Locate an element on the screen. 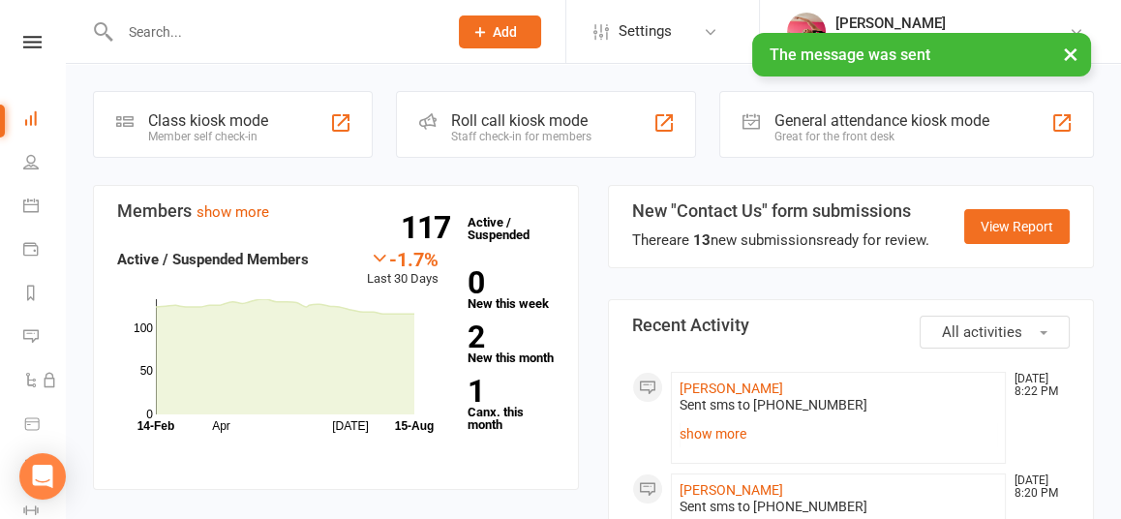 Image resolution: width=1121 pixels, height=519 pixels. img: thumb_image1754141352.png is located at coordinates (806, 32).